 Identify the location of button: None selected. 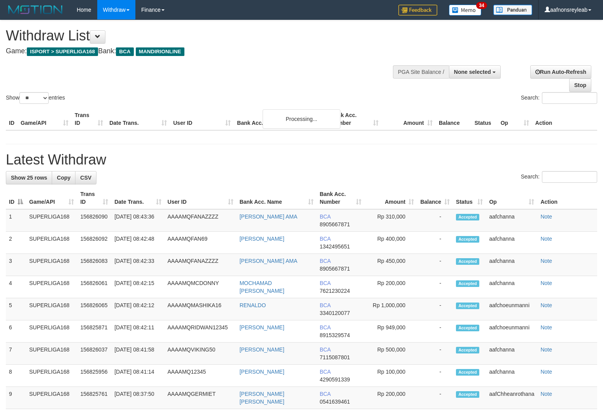
(474, 72).